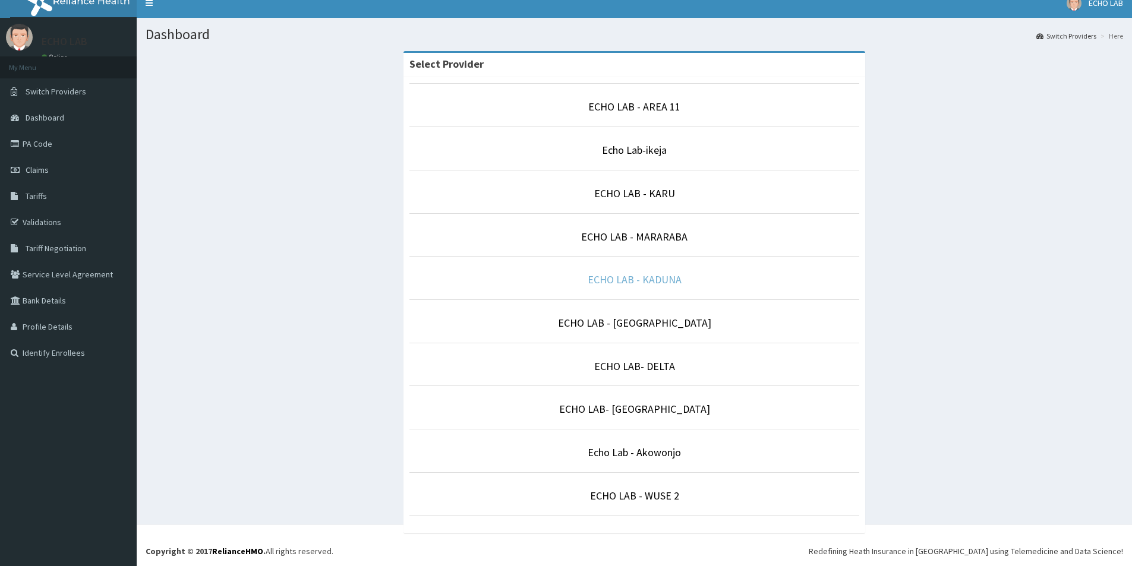  What do you see at coordinates (634, 495) in the screenshot?
I see `a: ECHO LAB - WUSE 2` at bounding box center [634, 495].